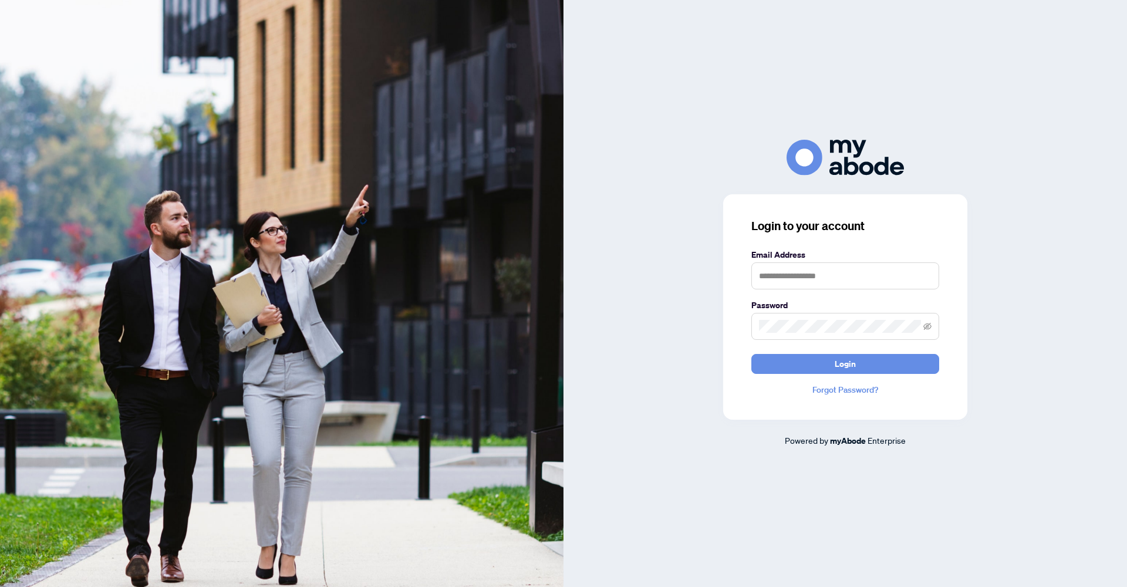  What do you see at coordinates (845, 255) in the screenshot?
I see `label: Email Address` at bounding box center [845, 255].